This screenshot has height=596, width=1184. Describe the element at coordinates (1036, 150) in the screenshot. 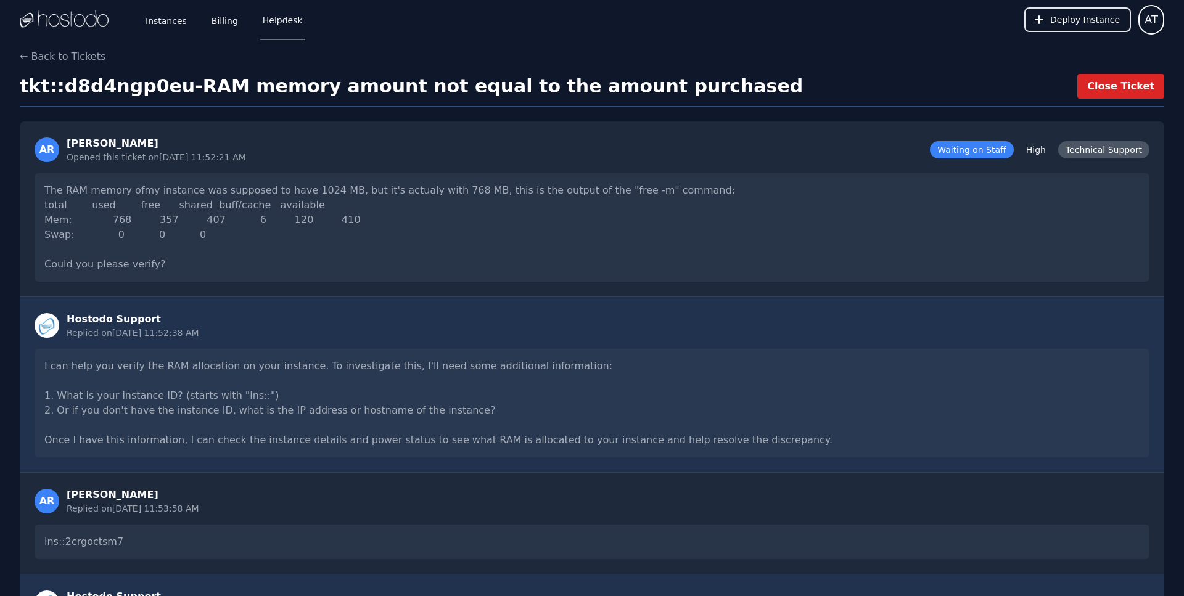

I see `span: High` at that location.